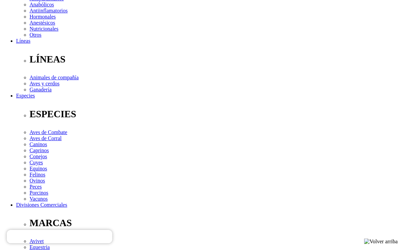  What do you see at coordinates (37, 174) in the screenshot?
I see `a: Felinos` at bounding box center [37, 174].